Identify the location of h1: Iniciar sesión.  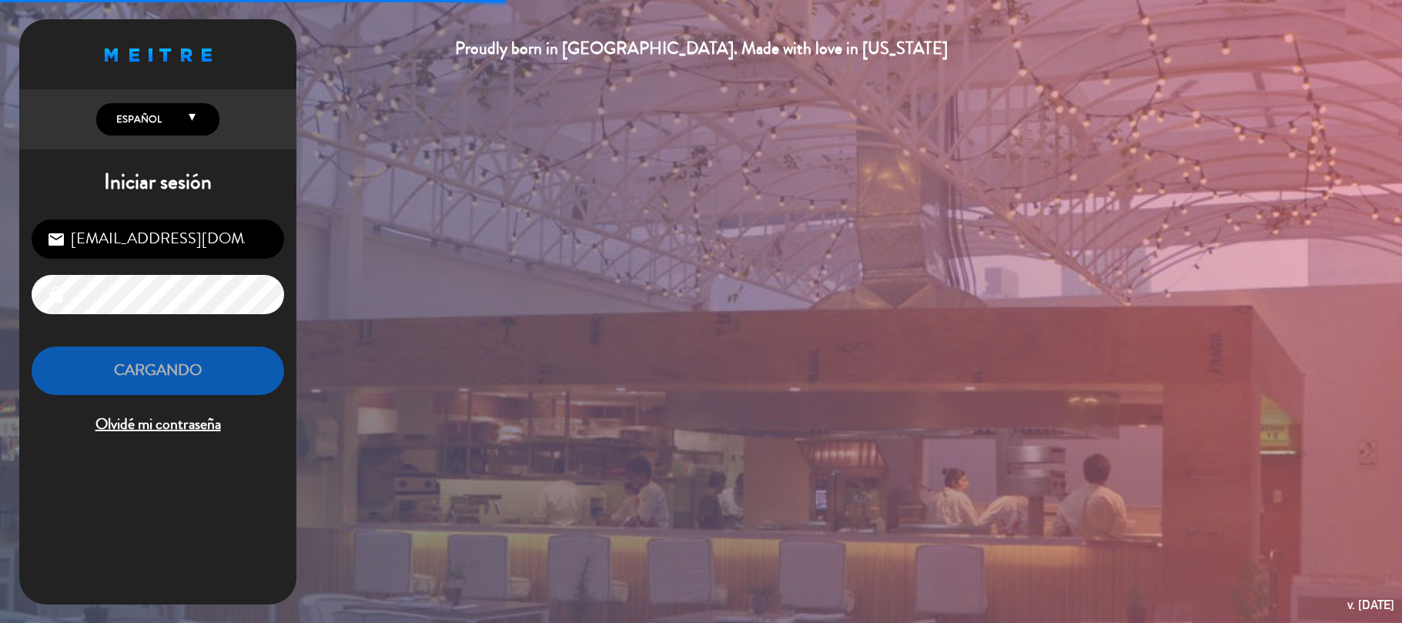
(158, 182).